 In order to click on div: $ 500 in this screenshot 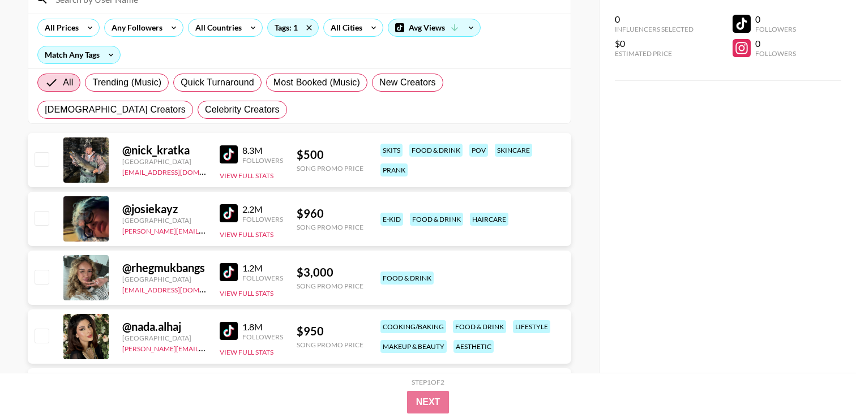, I will do `click(330, 155)`.